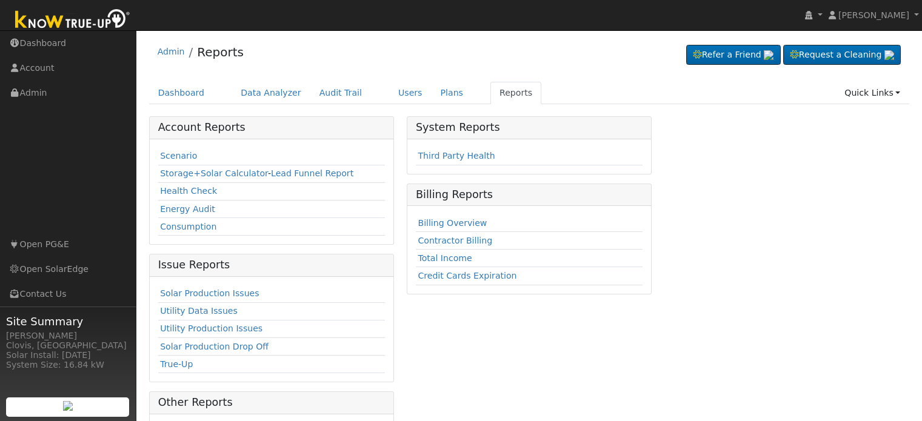 This screenshot has height=421, width=922. What do you see at coordinates (73, 20) in the screenshot?
I see `img: Know True-Up` at bounding box center [73, 20].